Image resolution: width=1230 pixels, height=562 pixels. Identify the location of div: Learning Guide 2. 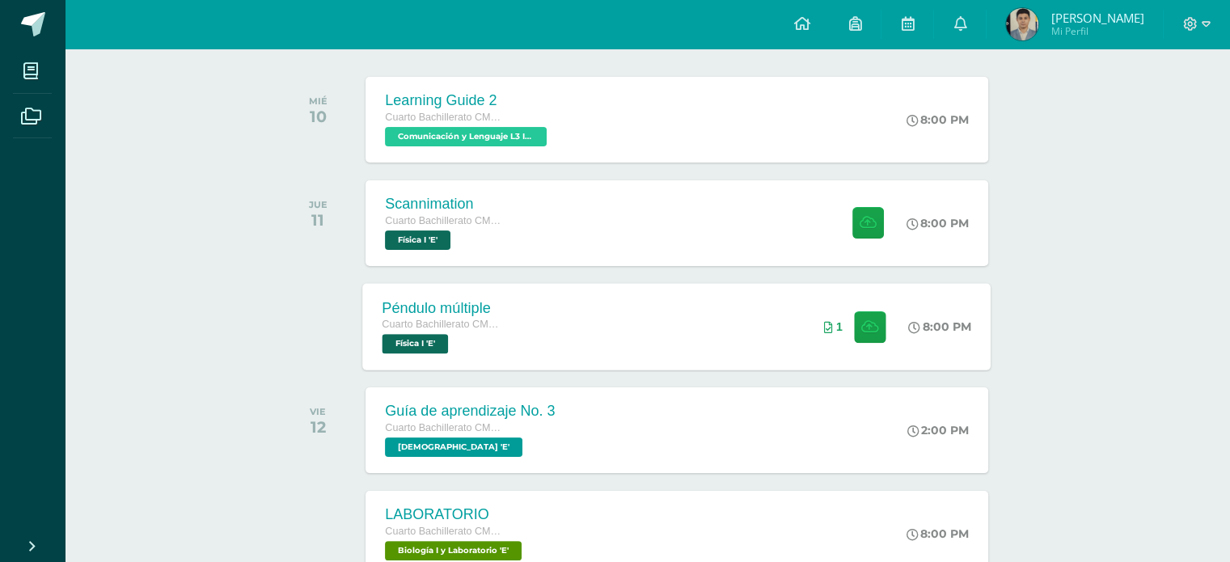
(467, 100).